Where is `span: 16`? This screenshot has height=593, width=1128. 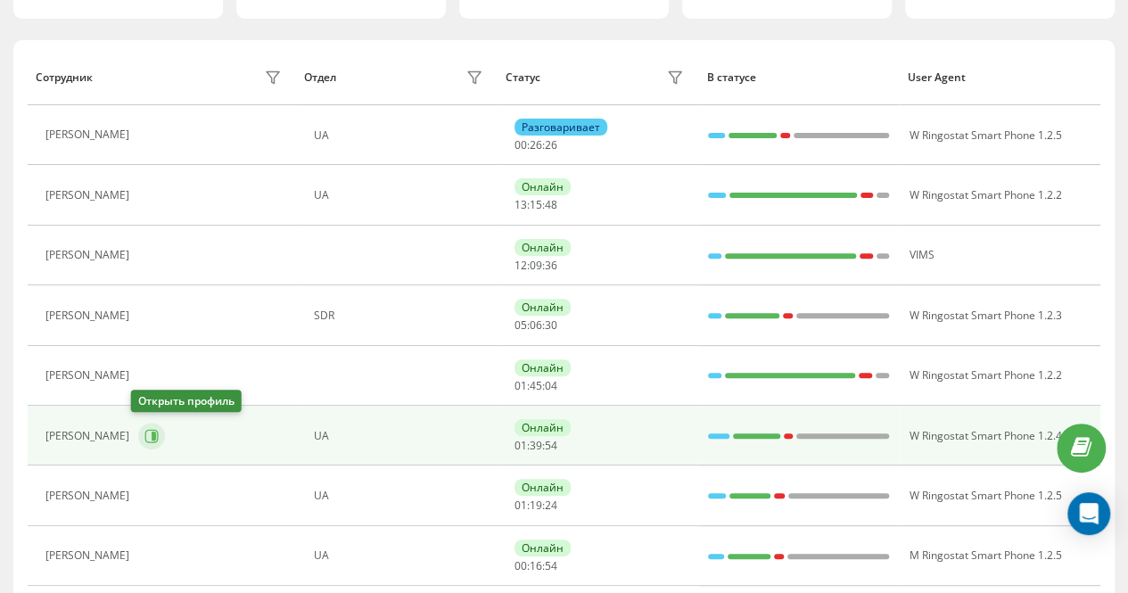 span: 16 is located at coordinates (536, 565).